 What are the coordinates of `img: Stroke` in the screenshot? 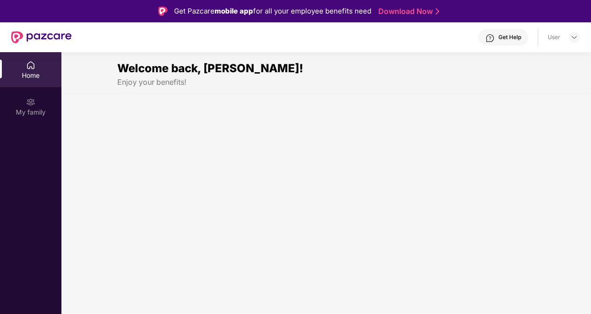 It's located at (438, 11).